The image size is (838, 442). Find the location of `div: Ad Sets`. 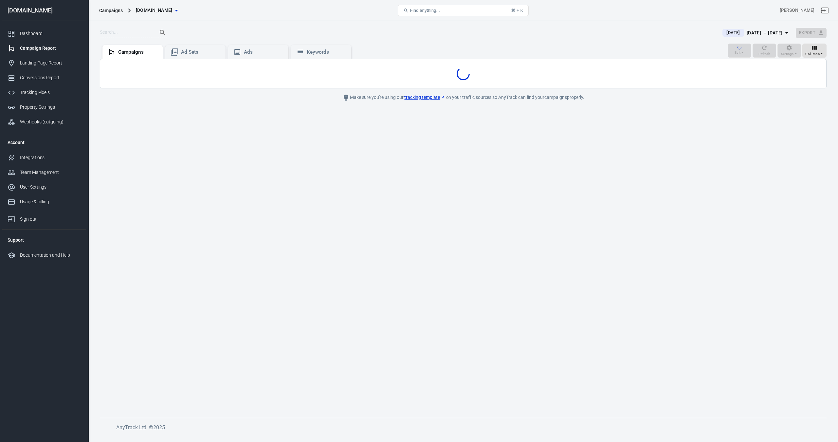

div: Ad Sets is located at coordinates (201, 52).